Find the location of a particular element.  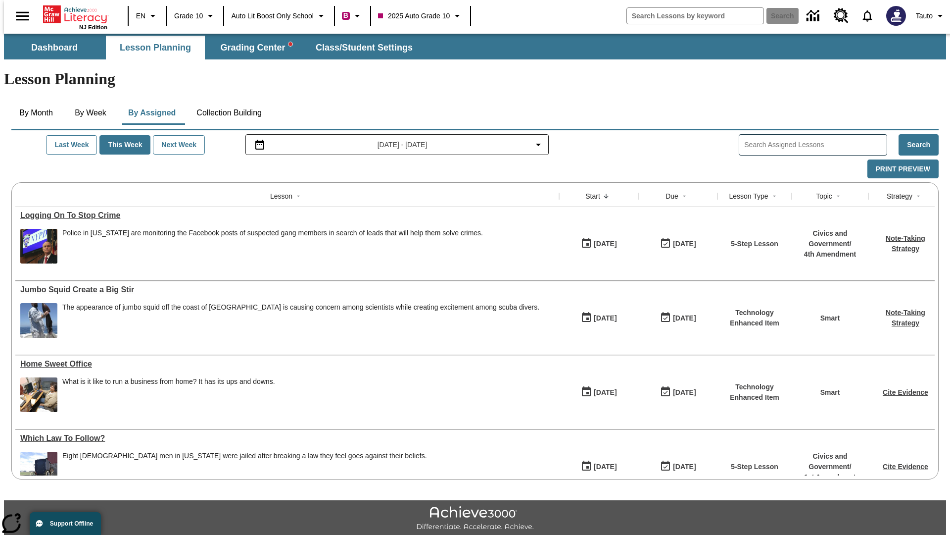

button: Next Week is located at coordinates (179, 145).